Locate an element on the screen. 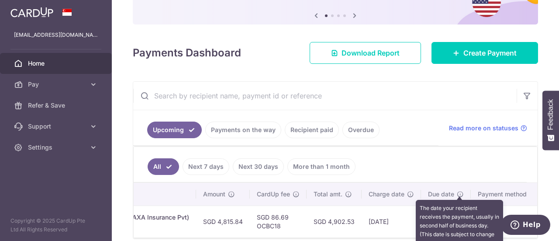  span: Charge date is located at coordinates (387, 194).